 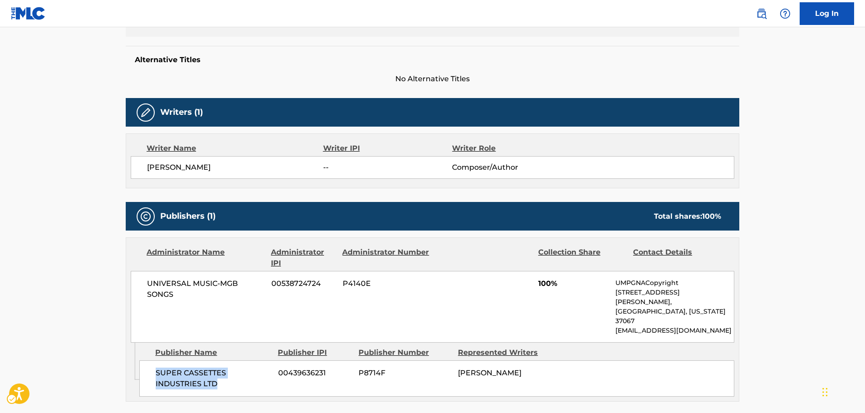 What do you see at coordinates (825, 392) in the screenshot?
I see `div: Drag` at bounding box center [825, 392].